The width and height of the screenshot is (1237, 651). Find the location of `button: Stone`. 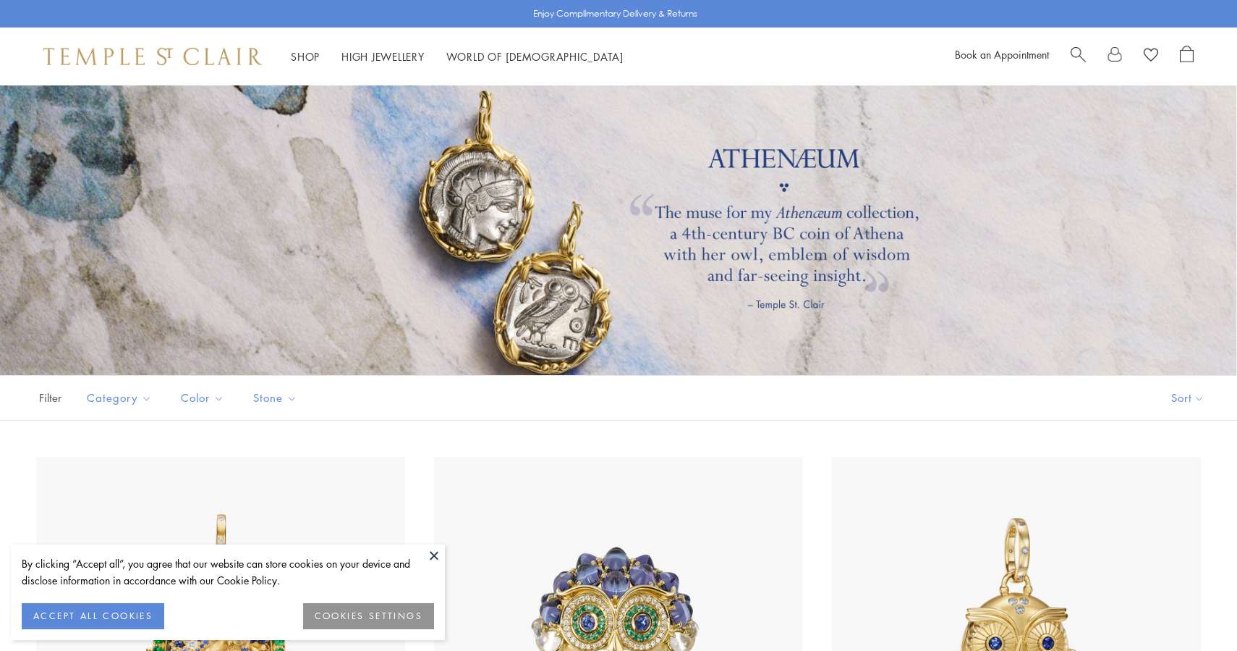

button: Stone is located at coordinates (275, 397).